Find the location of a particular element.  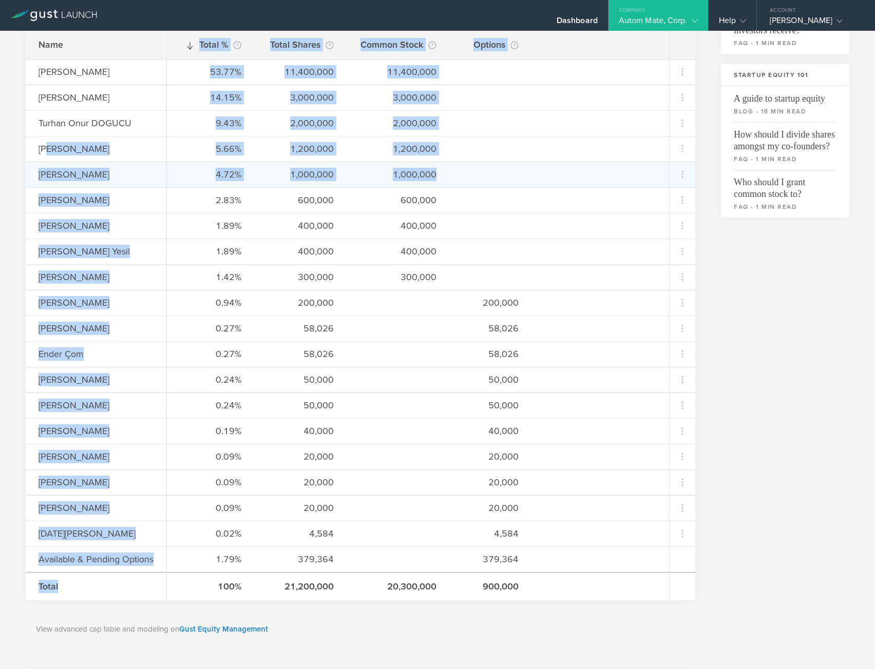

span: A guide to startup equity is located at coordinates (785, 95).